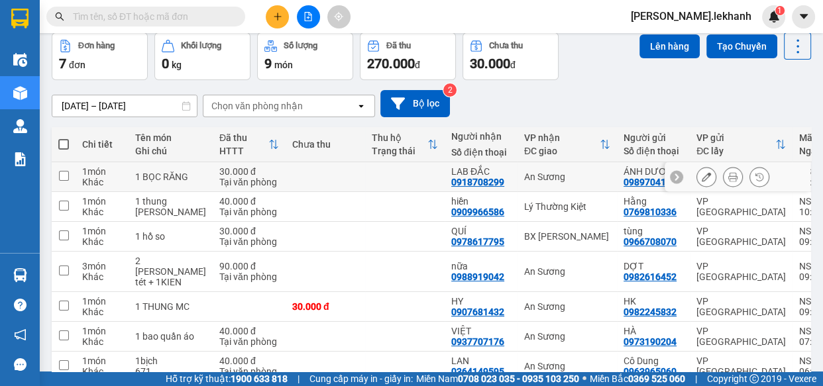 This screenshot has width=823, height=386. I want to click on div: 0973190204, so click(650, 342).